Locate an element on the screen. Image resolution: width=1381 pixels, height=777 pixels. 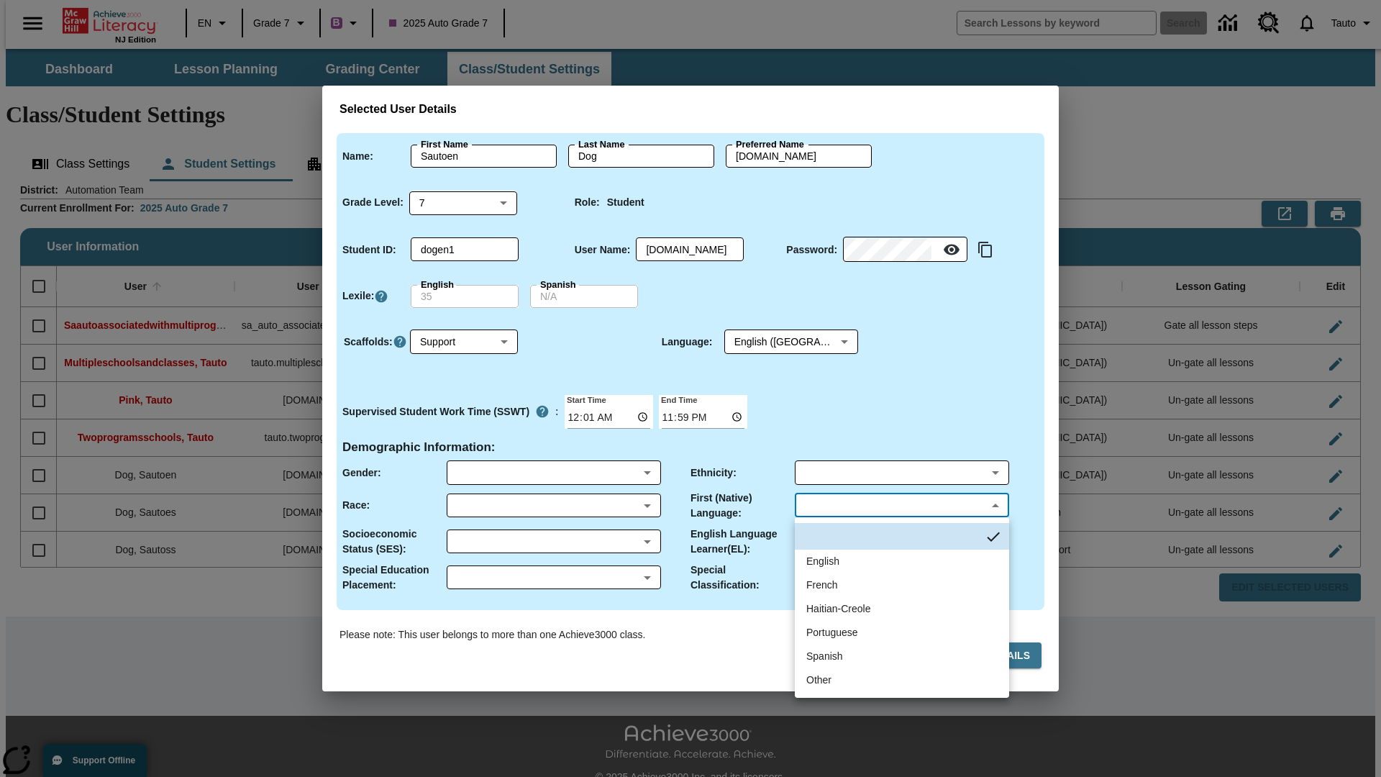
div: English is located at coordinates (823, 561).